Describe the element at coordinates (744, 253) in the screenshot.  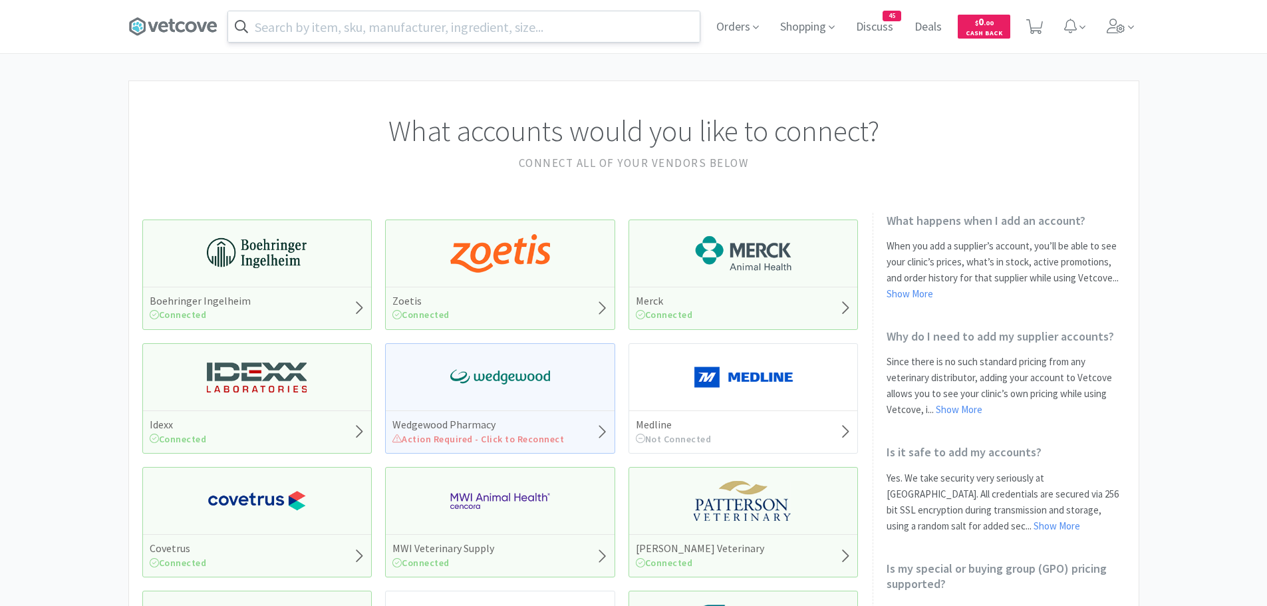
I see `img: 6d7abf38e3b8462597f4a2f88dede81e_176.png` at that location.